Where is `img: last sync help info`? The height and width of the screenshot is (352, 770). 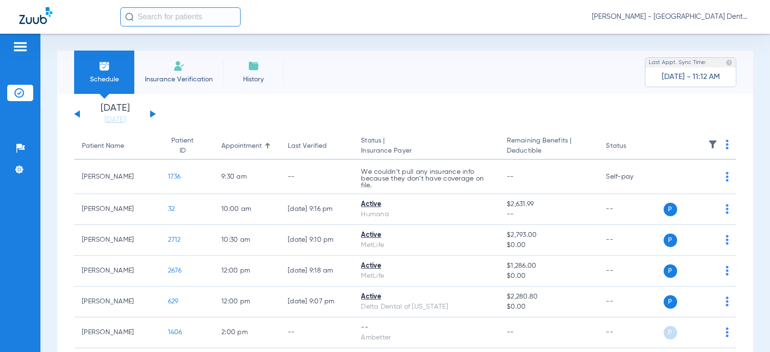
img: last sync help info is located at coordinates (729, 63).